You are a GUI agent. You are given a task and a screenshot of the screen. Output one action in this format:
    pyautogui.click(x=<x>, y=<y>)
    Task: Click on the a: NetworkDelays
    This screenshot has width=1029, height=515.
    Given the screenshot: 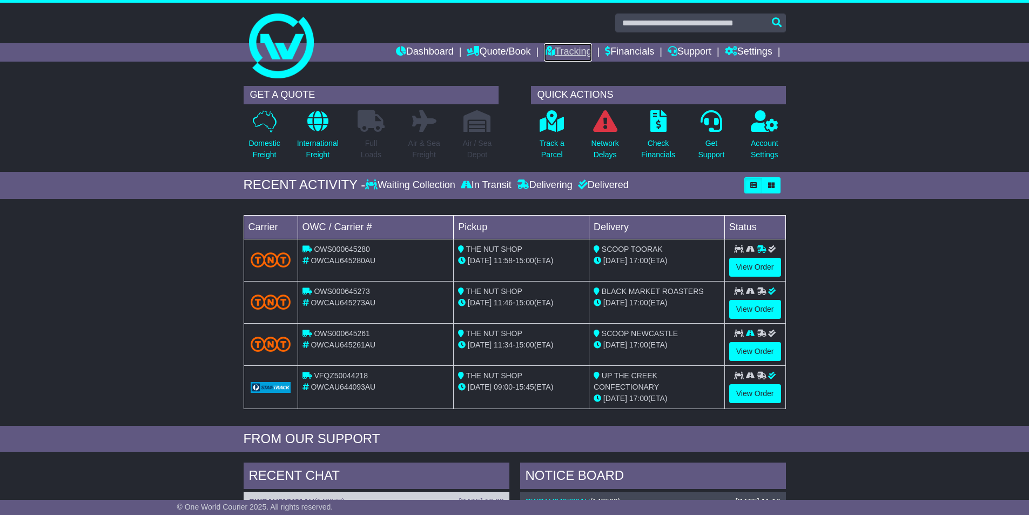 What is the action you would take?
    pyautogui.click(x=605, y=138)
    